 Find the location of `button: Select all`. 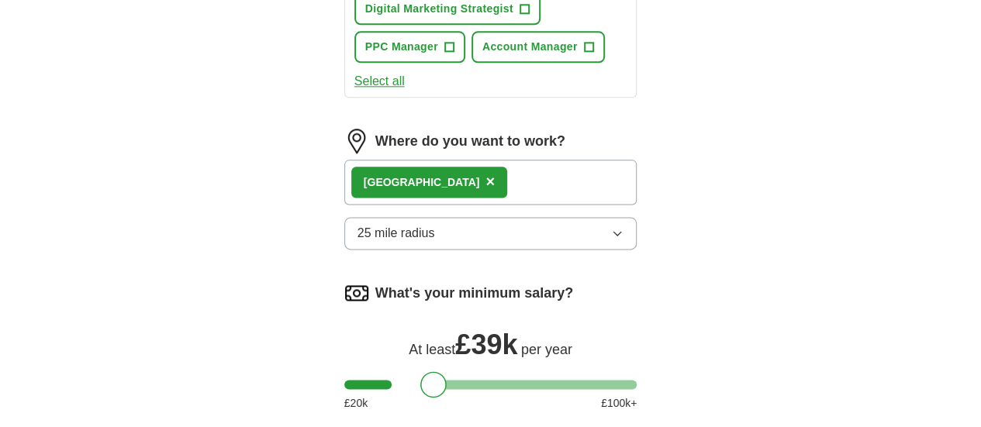

button: Select all is located at coordinates (379, 81).